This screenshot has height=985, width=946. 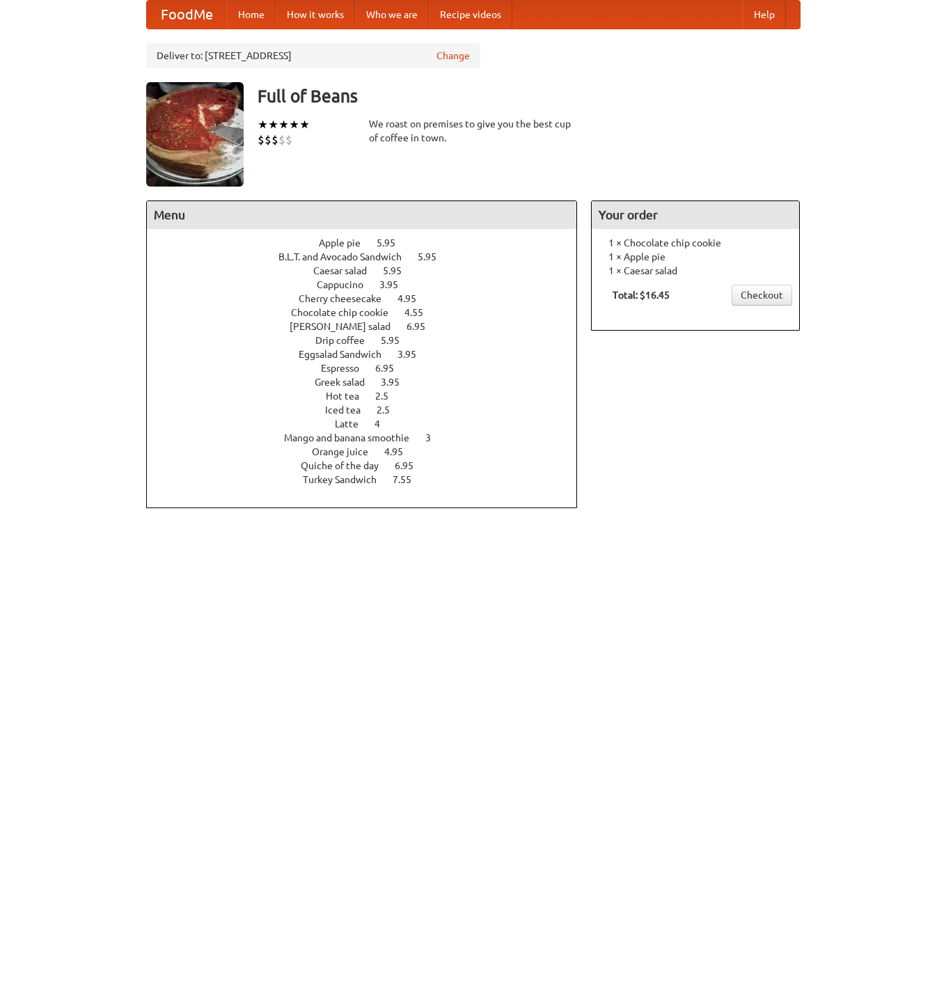 I want to click on div: We roast on premises to give you the best cup of coffee in town., so click(x=473, y=131).